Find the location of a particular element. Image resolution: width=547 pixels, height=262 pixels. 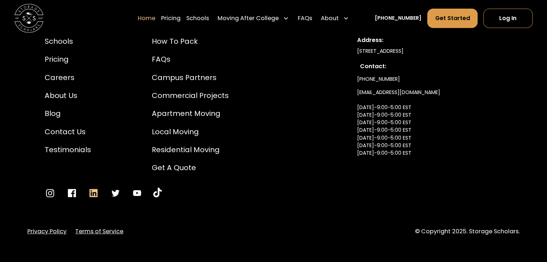

a: Contact Us is located at coordinates (68, 132).